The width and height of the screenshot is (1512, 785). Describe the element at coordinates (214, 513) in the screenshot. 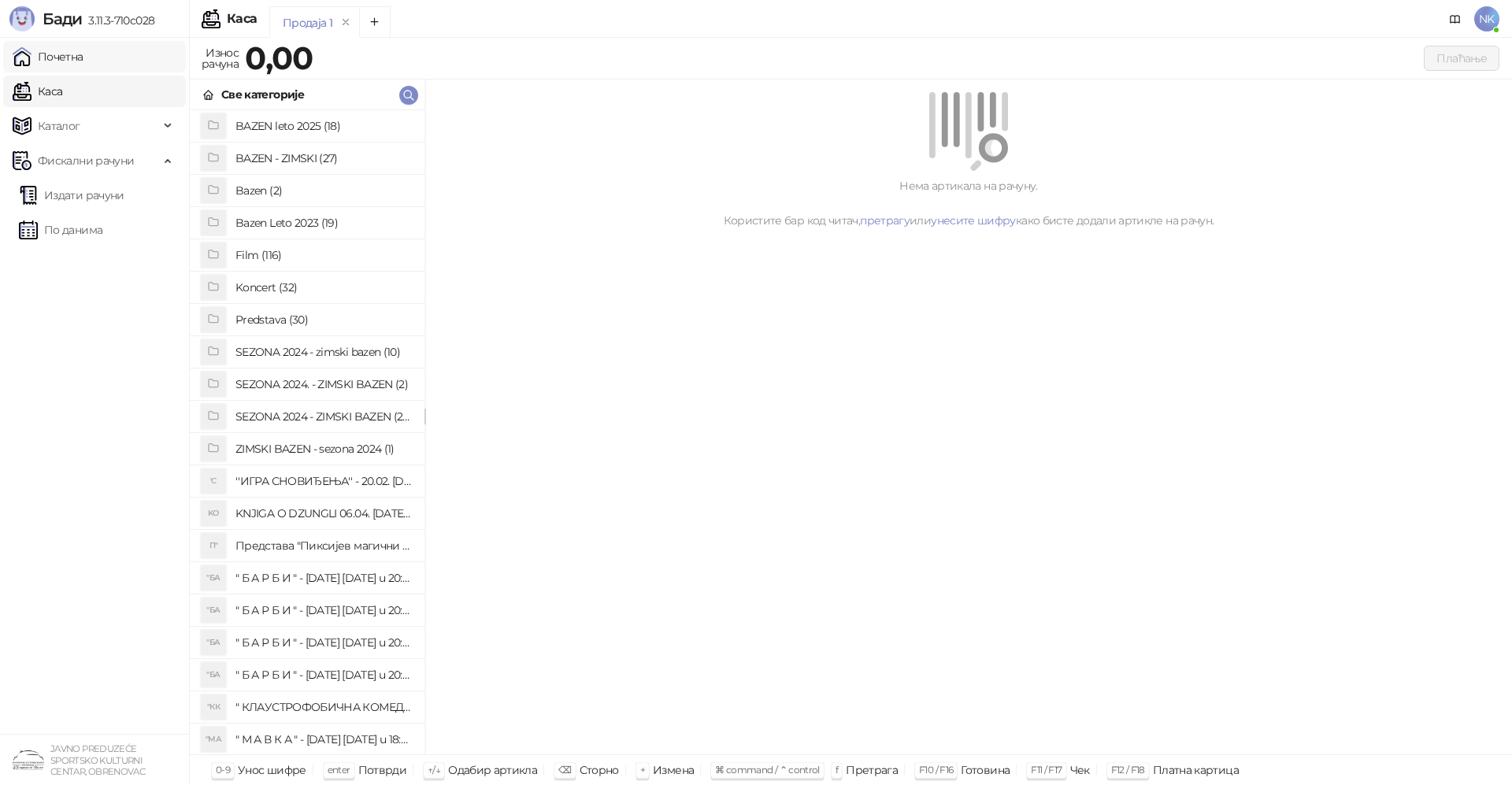

I see `div: KO` at that location.